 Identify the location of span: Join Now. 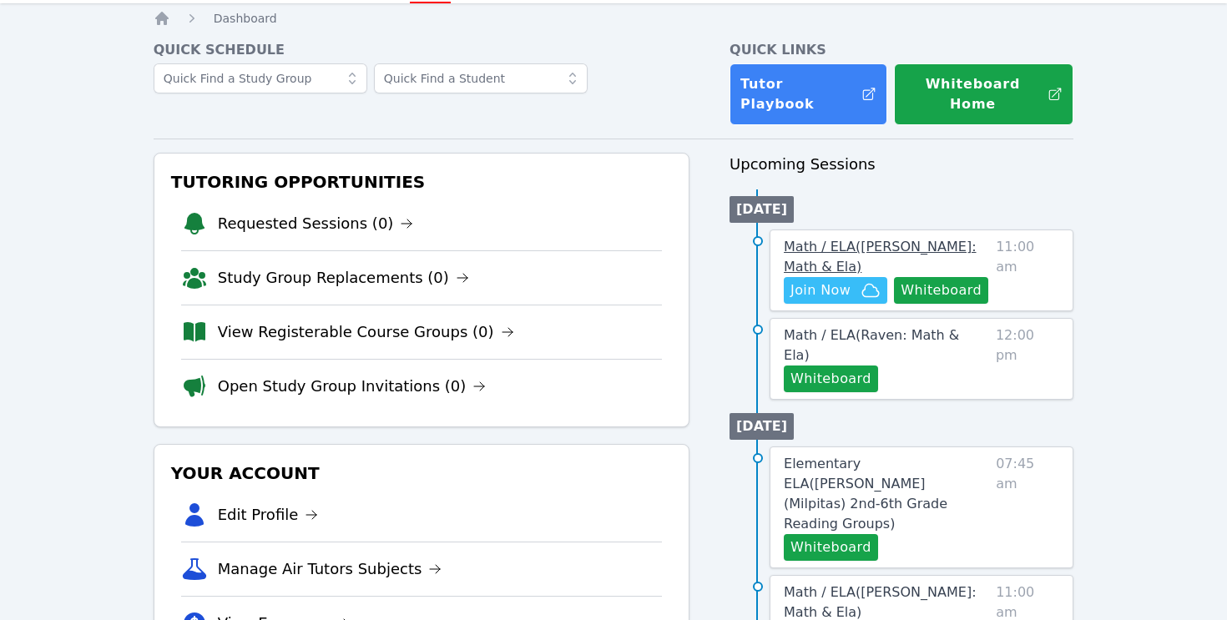
(820, 290).